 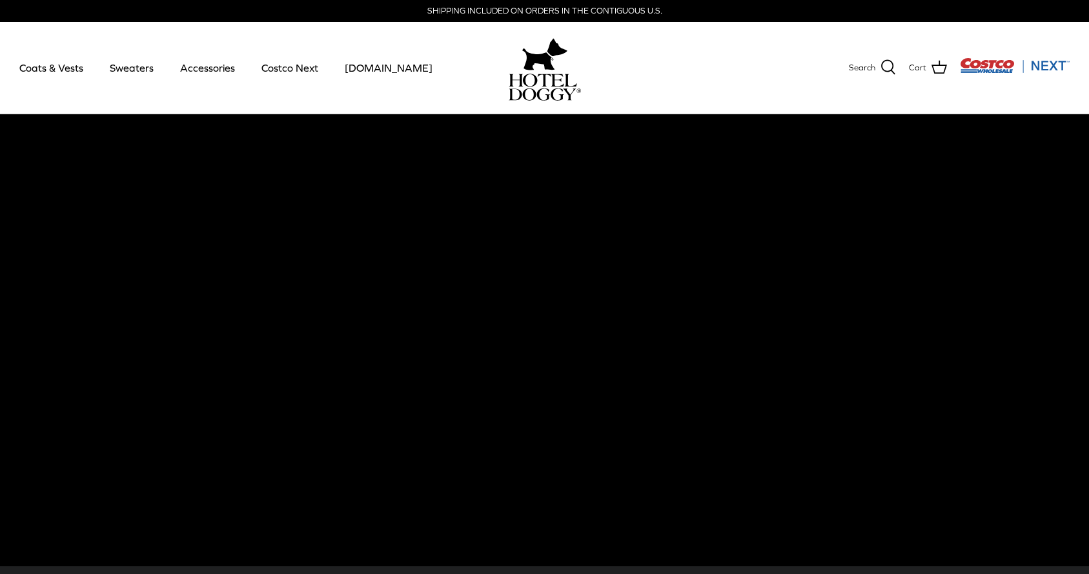 I want to click on img: Costco Next, so click(x=1015, y=65).